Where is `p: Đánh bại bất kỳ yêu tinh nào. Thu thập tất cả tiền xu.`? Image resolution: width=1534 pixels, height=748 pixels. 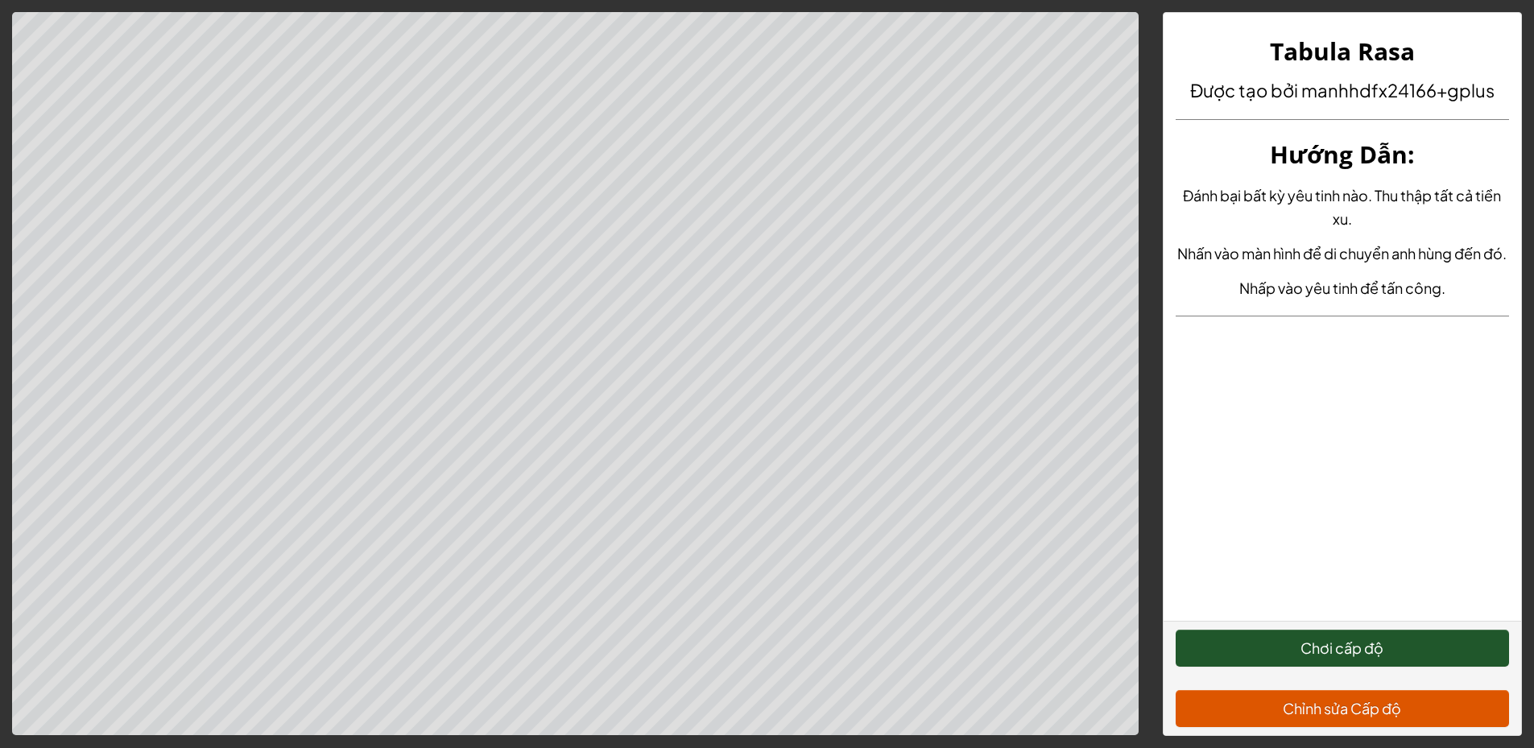 p: Đánh bại bất kỳ yêu tinh nào. Thu thập tất cả tiền xu. is located at coordinates (1342, 207).